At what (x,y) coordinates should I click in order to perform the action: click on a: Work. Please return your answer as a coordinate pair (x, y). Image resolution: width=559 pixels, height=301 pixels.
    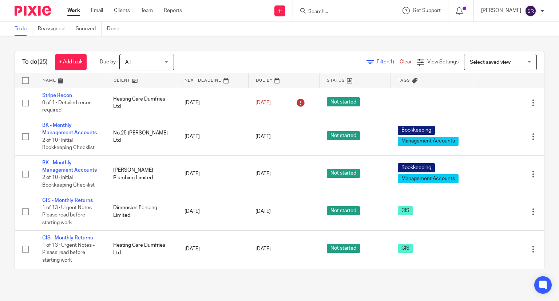
    Looking at the image, I should click on (74, 11).